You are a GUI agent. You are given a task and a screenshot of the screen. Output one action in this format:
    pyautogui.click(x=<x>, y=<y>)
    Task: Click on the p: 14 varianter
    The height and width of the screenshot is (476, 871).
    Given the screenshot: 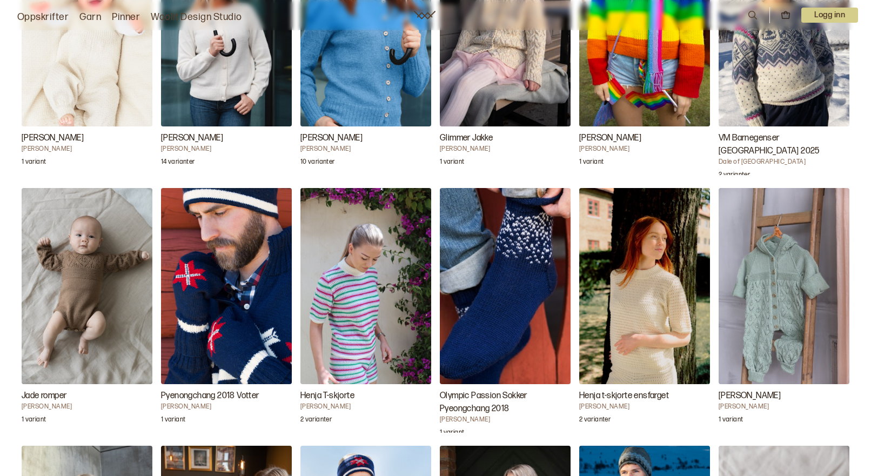 What is the action you would take?
    pyautogui.click(x=178, y=163)
    